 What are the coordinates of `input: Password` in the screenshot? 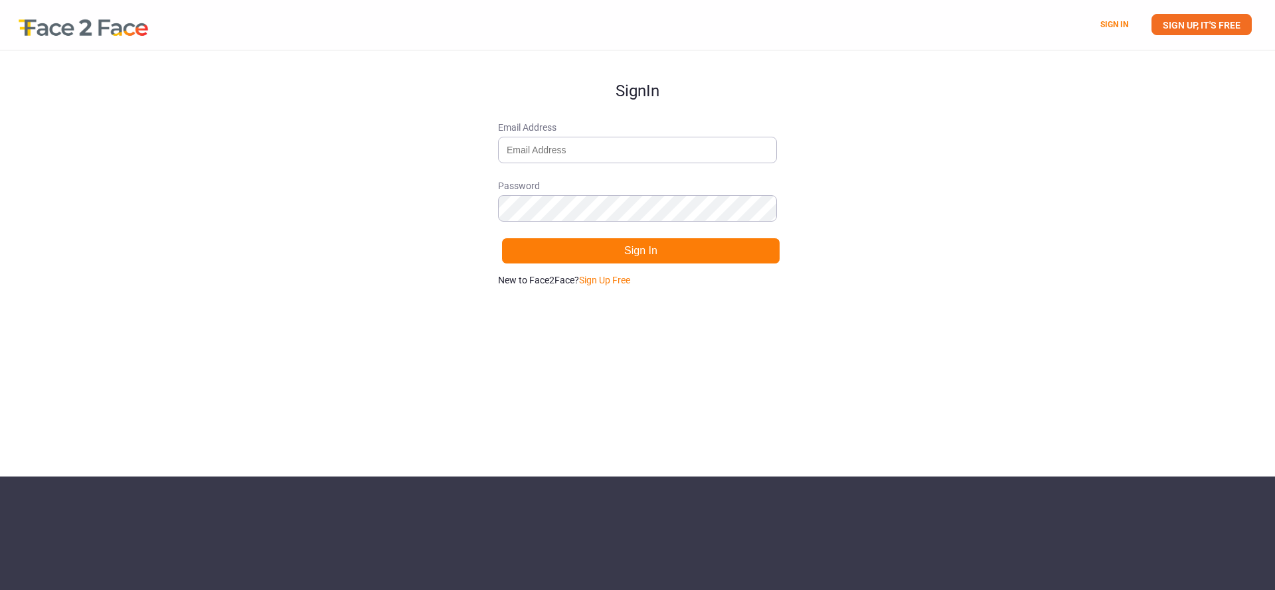 It's located at (637, 209).